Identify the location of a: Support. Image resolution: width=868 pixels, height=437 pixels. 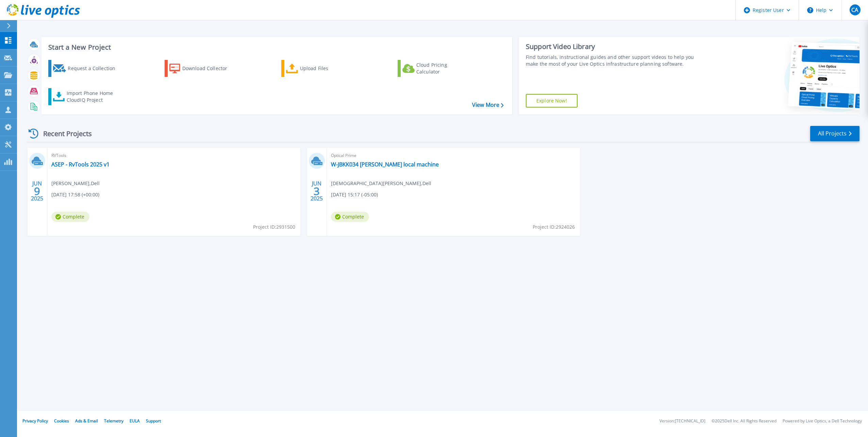
(153, 420).